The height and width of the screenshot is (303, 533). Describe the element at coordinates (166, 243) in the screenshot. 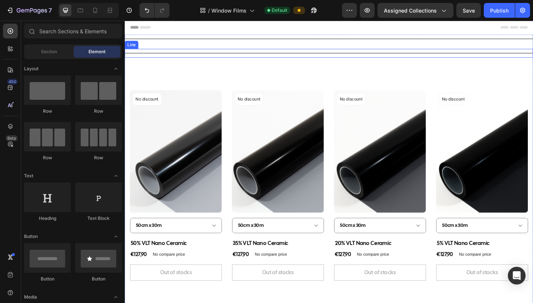

I see `h2: 35% VLT Nano Ceramic` at that location.